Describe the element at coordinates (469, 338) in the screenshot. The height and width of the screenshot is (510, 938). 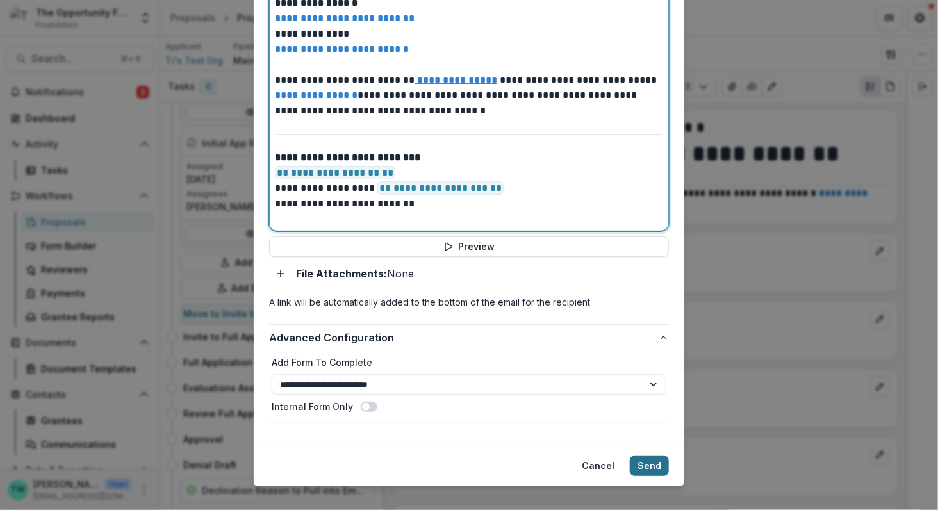
I see `button: Advanced Configuration` at that location.